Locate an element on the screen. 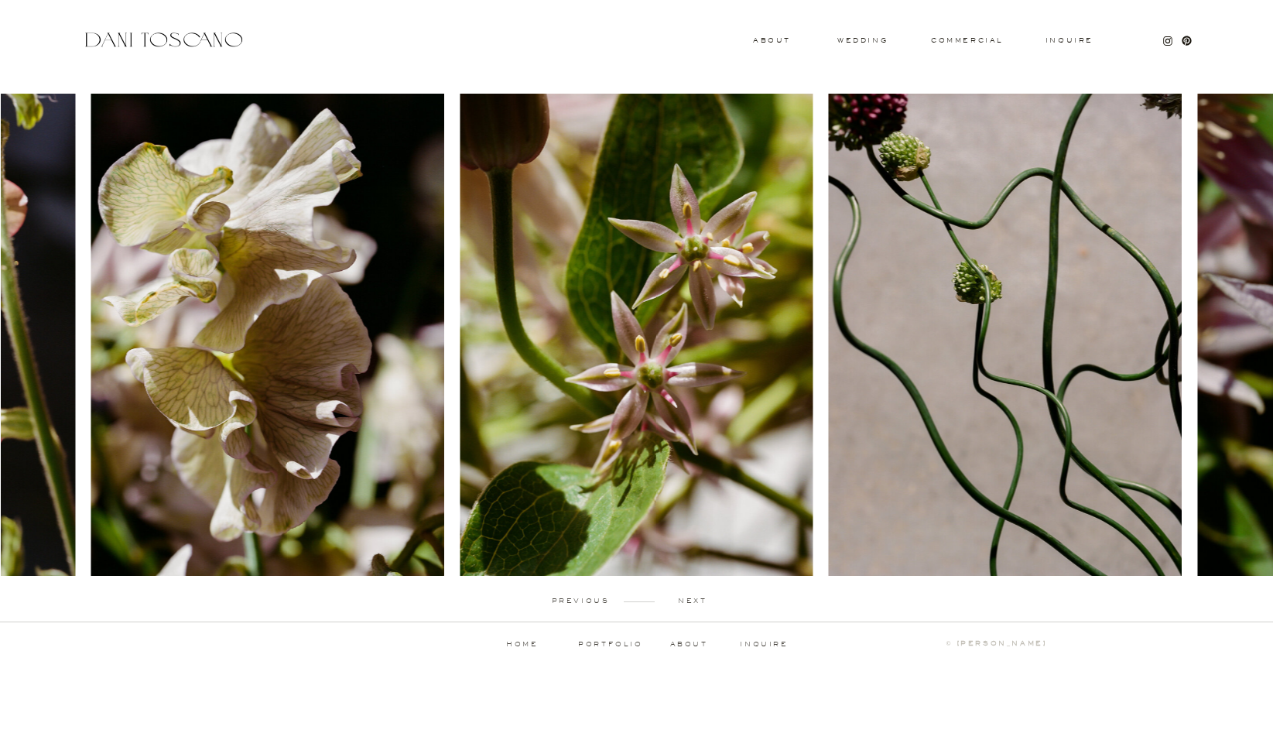 This screenshot has width=1273, height=740. a: home is located at coordinates (522, 644).